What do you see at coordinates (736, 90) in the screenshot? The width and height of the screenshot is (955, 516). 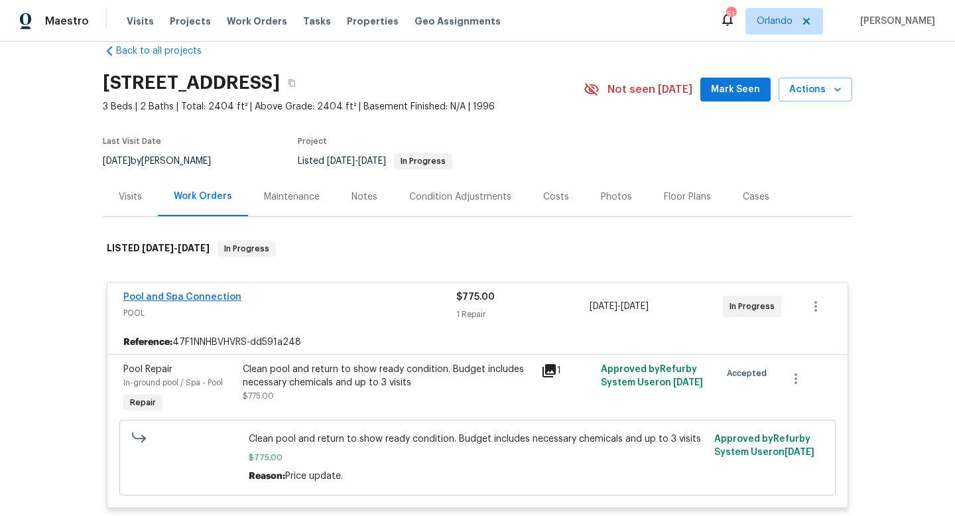 I see `button: Mark Seen` at bounding box center [736, 90].